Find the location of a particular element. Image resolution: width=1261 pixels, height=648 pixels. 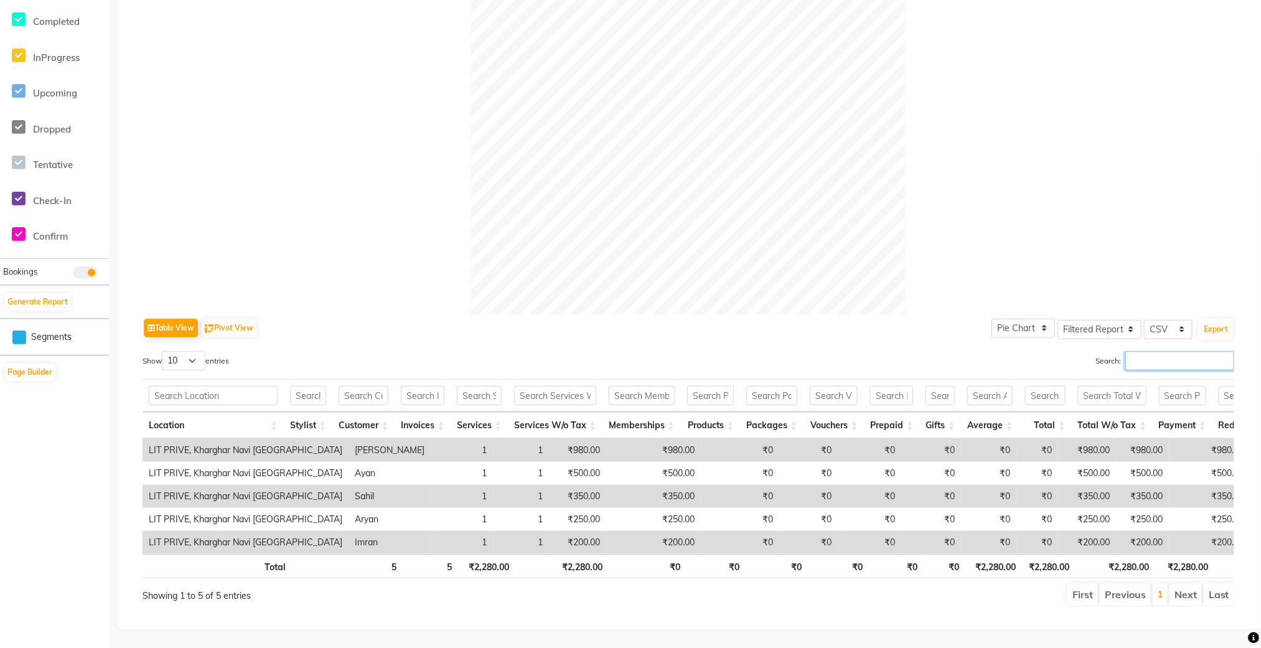

button: Page Builder is located at coordinates (30, 372).